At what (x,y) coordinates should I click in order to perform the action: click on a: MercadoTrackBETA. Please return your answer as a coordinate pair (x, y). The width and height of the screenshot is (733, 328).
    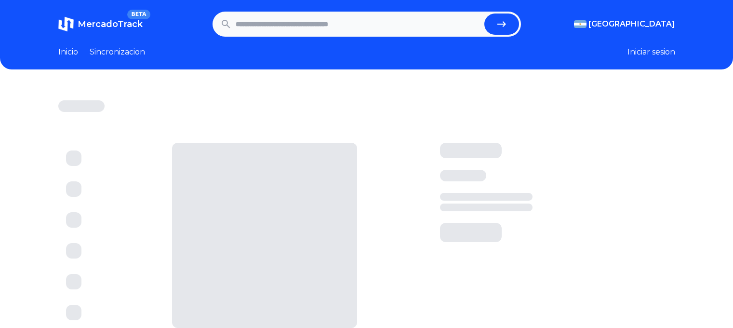
    Looking at the image, I should click on (100, 24).